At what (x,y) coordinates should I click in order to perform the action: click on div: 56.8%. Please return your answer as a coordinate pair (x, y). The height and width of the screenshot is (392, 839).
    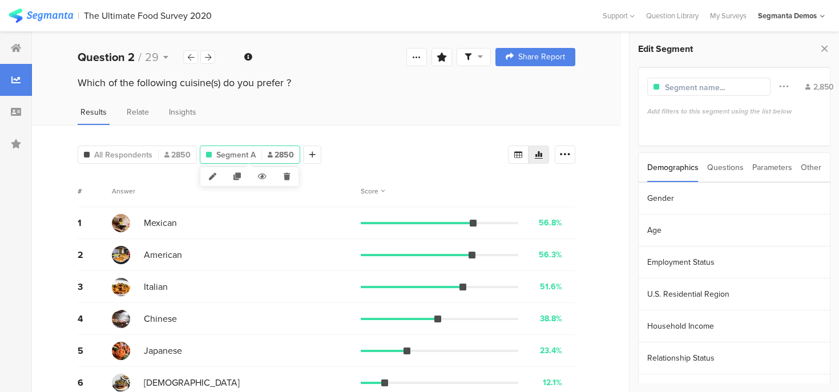
    Looking at the image, I should click on (550, 223).